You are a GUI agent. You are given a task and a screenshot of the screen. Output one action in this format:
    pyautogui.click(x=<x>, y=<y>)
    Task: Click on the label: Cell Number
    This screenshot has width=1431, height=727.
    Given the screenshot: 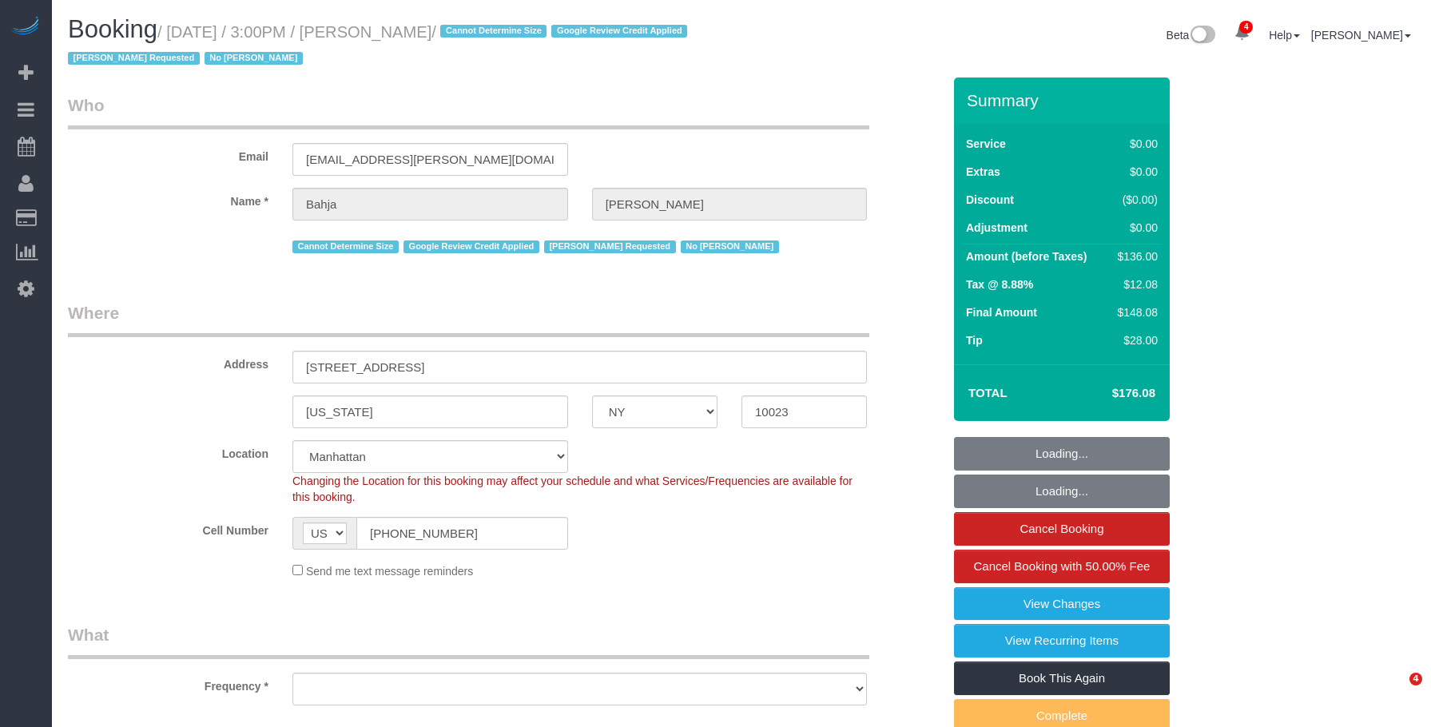 What is the action you would take?
    pyautogui.click(x=168, y=528)
    